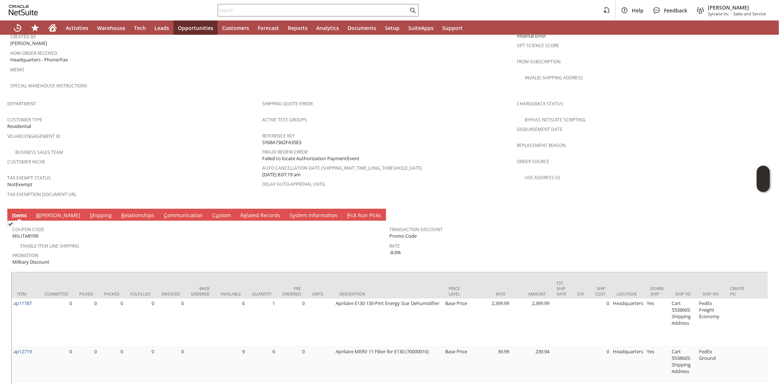  I want to click on a: Chargeback Status, so click(540, 103).